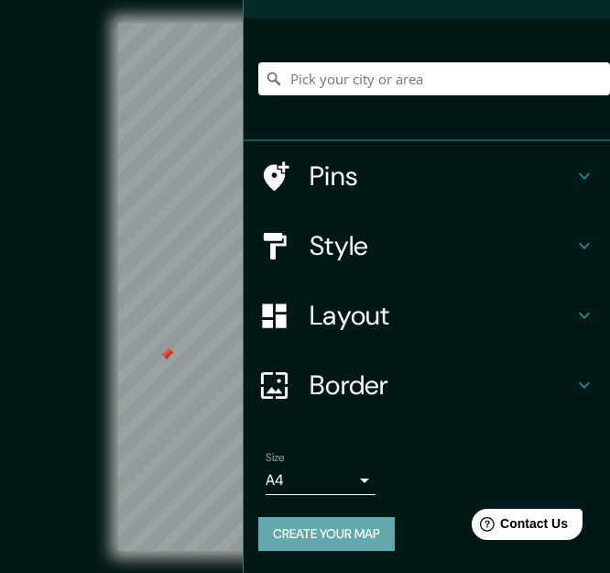 Image resolution: width=610 pixels, height=573 pixels. Describe the element at coordinates (427, 315) in the screenshot. I see `div: Layout` at that location.